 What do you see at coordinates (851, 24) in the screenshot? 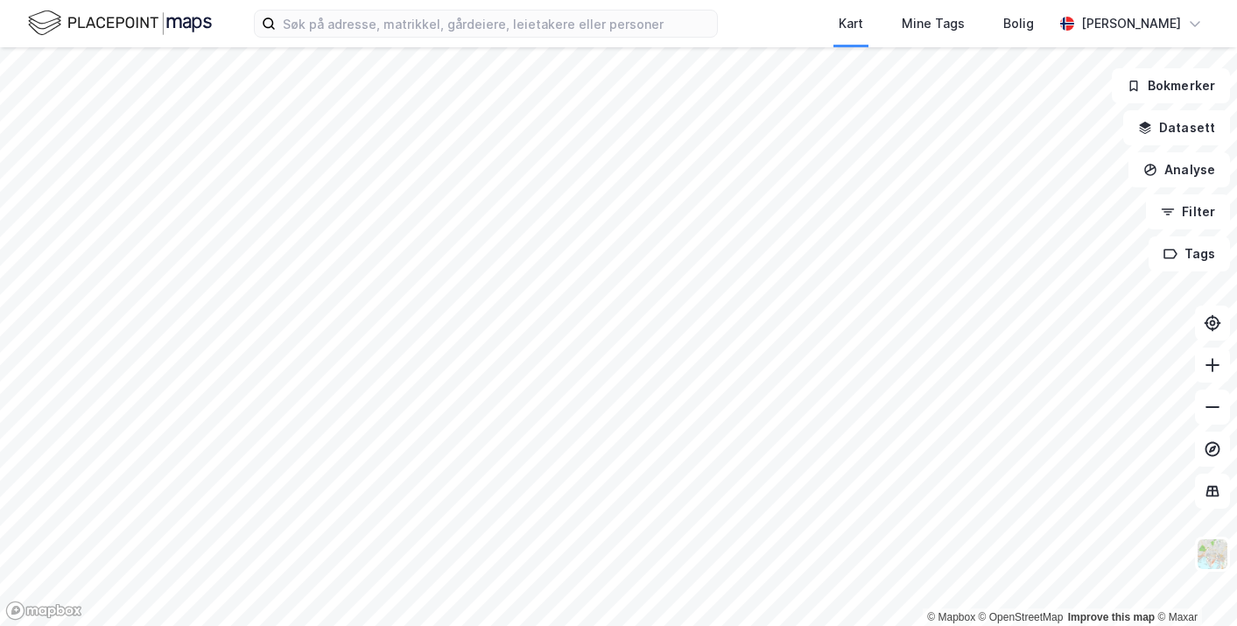
I see `div: Kart` at bounding box center [851, 24].